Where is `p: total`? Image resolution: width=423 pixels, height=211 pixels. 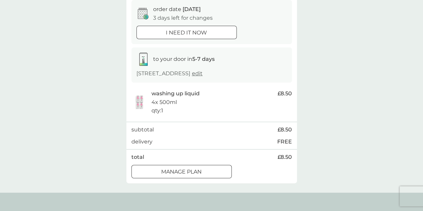
p: total is located at coordinates (138, 157).